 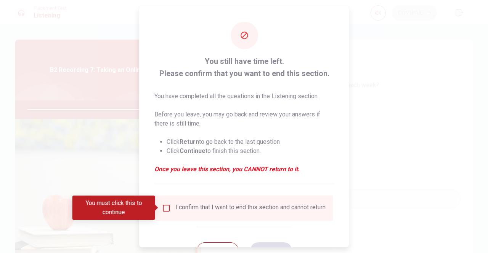 What do you see at coordinates (192, 150) in the screenshot?
I see `strong: Continue` at bounding box center [192, 150].